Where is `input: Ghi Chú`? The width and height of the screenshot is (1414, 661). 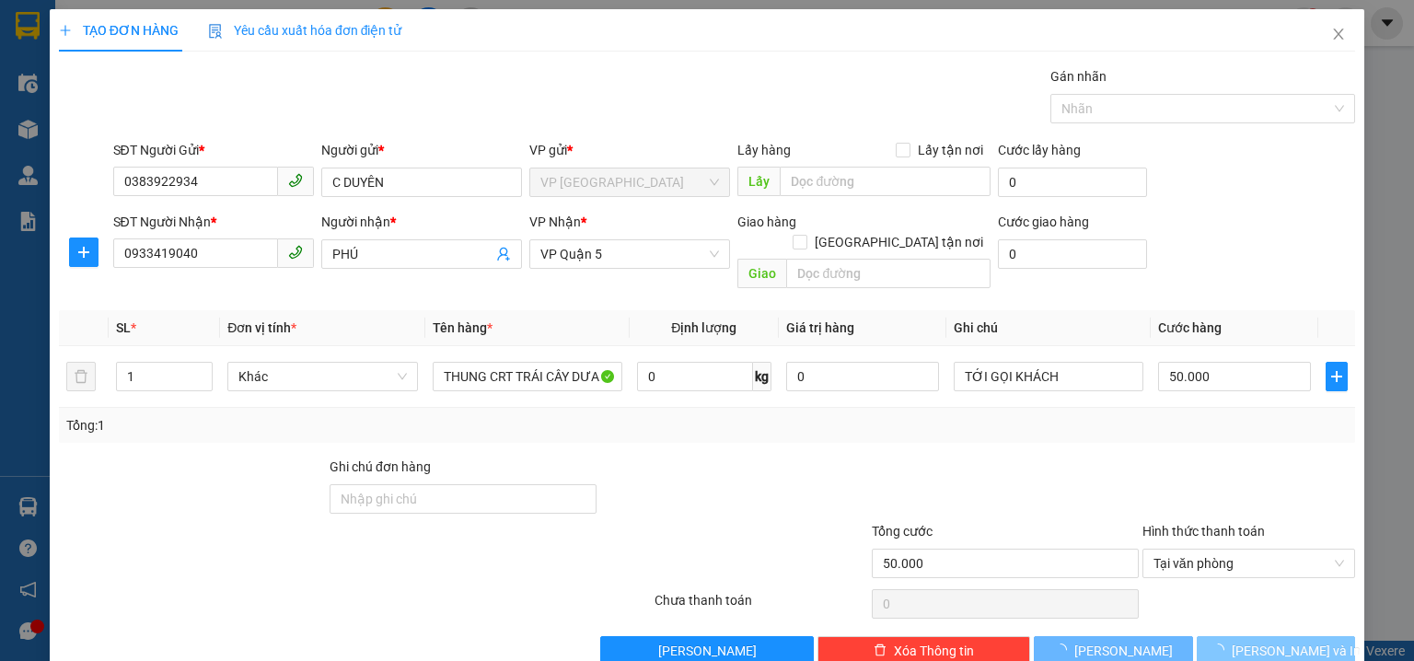 input: Ghi Chú is located at coordinates (1049, 377).